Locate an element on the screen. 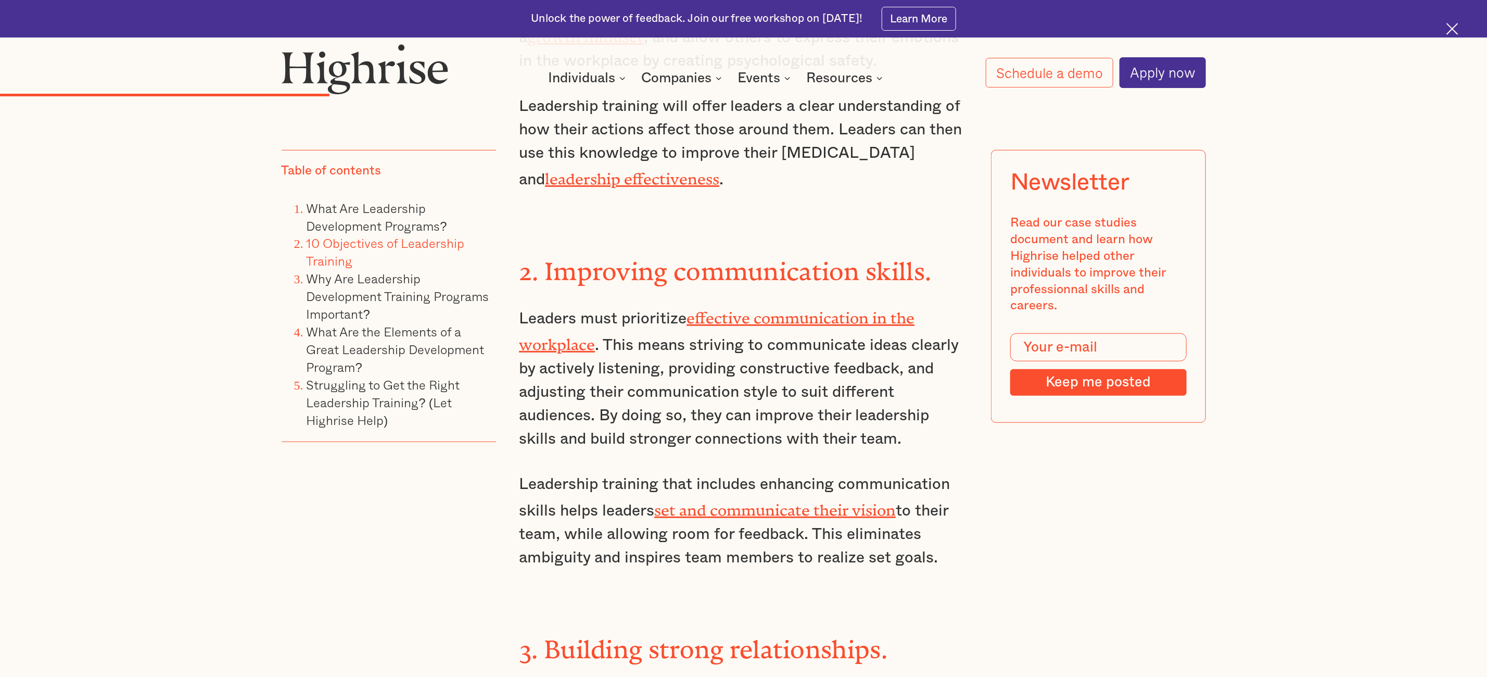 This screenshot has width=1487, height=677. div: Read our case studies document and learn how Highrise helped other individuals to improve their p... is located at coordinates (1098, 264).